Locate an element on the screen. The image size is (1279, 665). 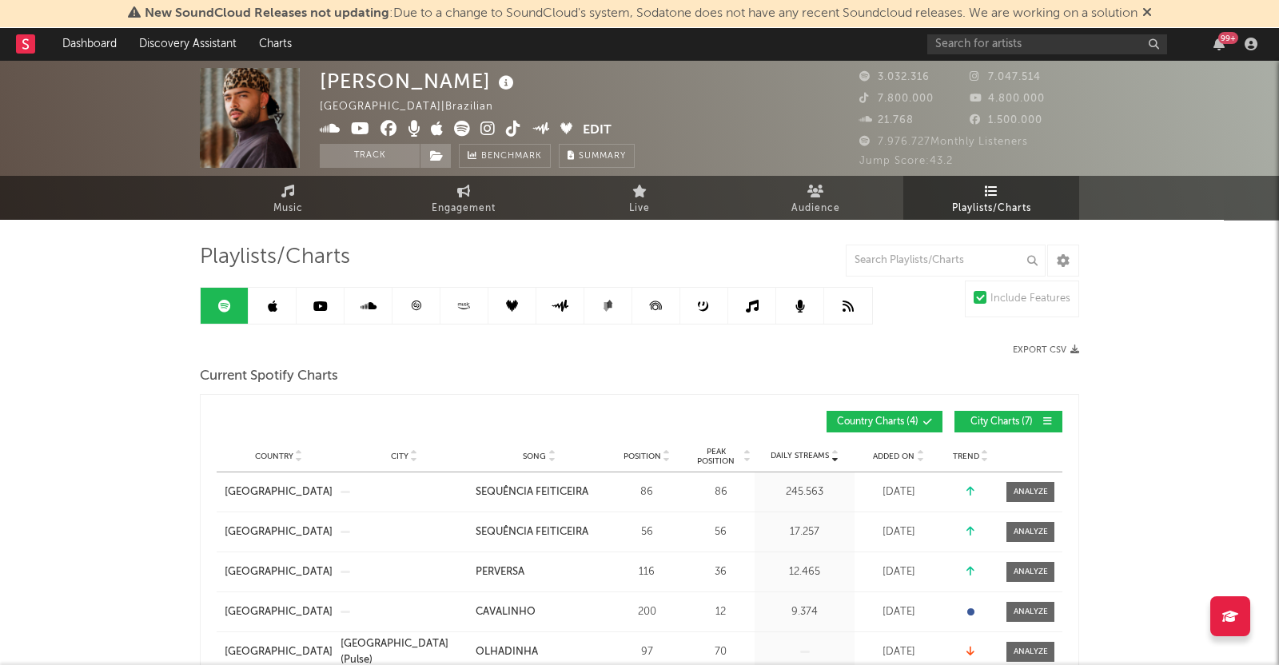
div: 17.257 is located at coordinates (804, 532).